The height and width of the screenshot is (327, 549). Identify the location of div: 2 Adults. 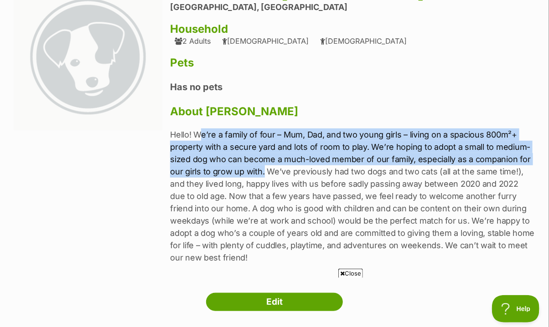
(192, 41).